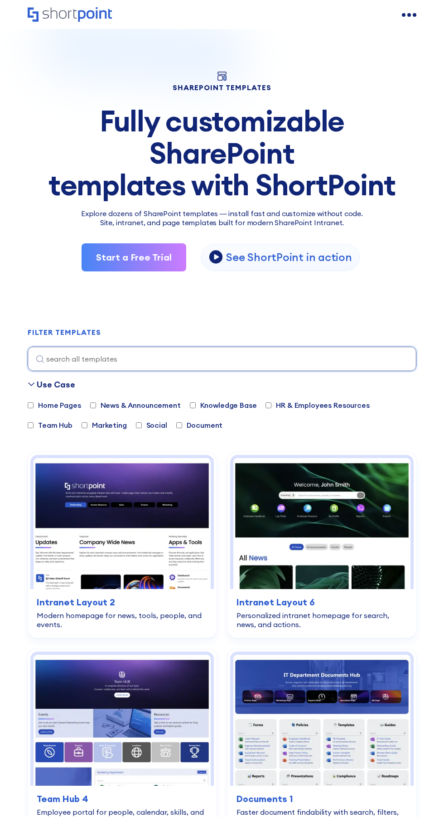 The height and width of the screenshot is (817, 444). I want to click on input: Team Hub, so click(30, 425).